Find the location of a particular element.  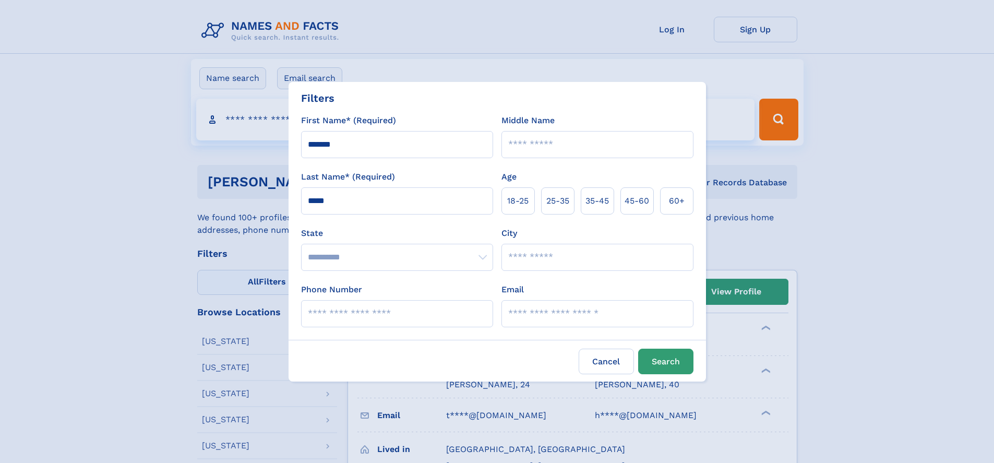

span: 45‑60 is located at coordinates (637, 201).